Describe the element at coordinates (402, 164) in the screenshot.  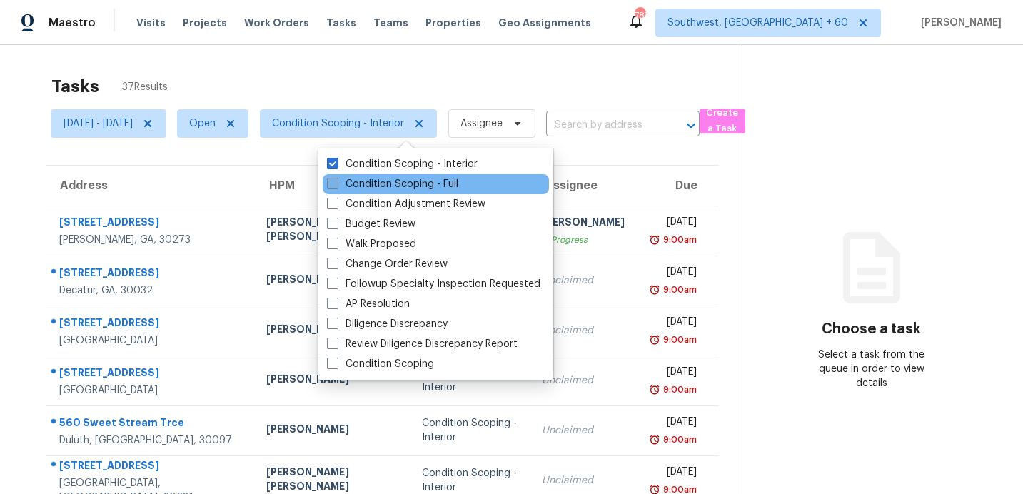
I see `label: Condition Scoping - Interior` at that location.